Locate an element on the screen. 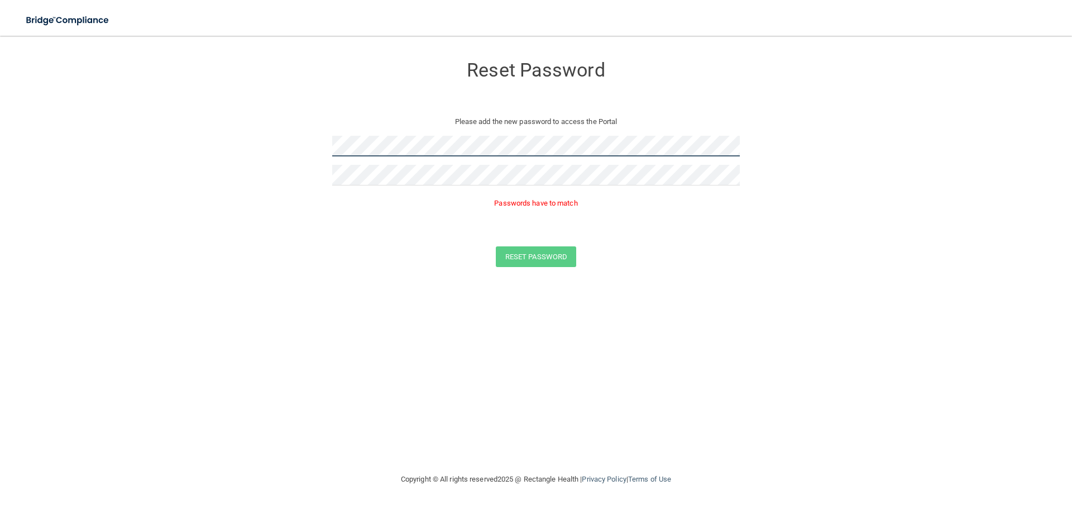 Image resolution: width=1072 pixels, height=509 pixels. button: Reset Password is located at coordinates (536, 256).